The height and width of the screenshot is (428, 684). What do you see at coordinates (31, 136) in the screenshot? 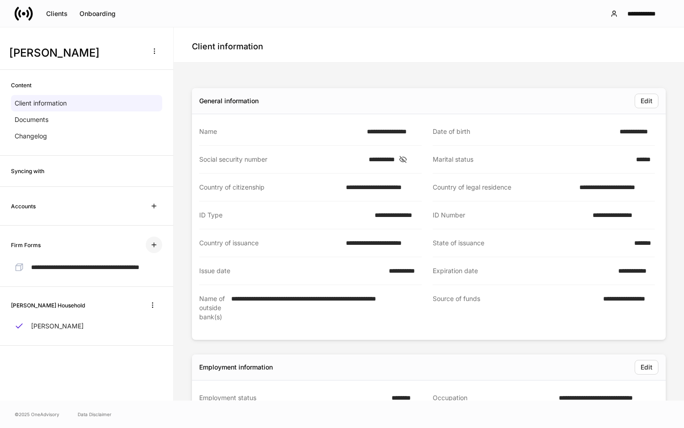
I see `p: Changelog` at bounding box center [31, 136].